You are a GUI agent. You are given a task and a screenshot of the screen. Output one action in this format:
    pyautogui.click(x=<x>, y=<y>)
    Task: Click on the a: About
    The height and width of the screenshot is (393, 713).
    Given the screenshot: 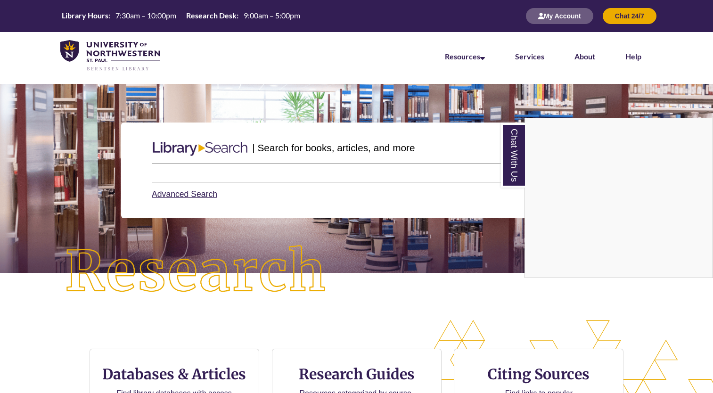 What is the action you would take?
    pyautogui.click(x=585, y=56)
    